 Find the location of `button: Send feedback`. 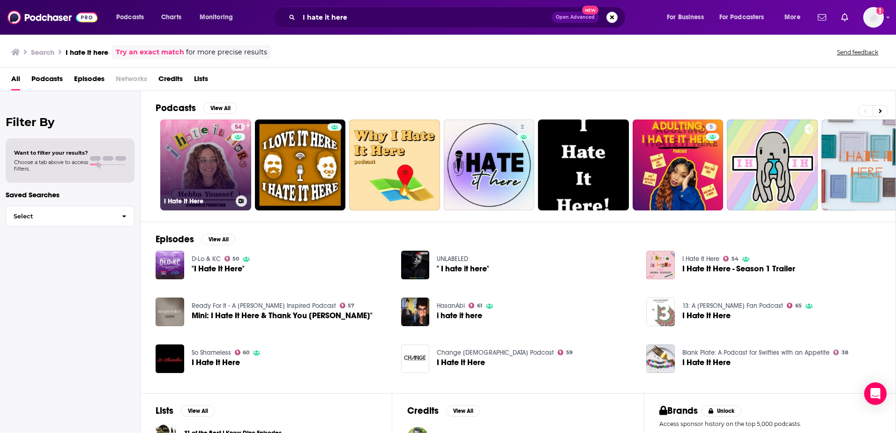

button: Send feedback is located at coordinates (857, 52).